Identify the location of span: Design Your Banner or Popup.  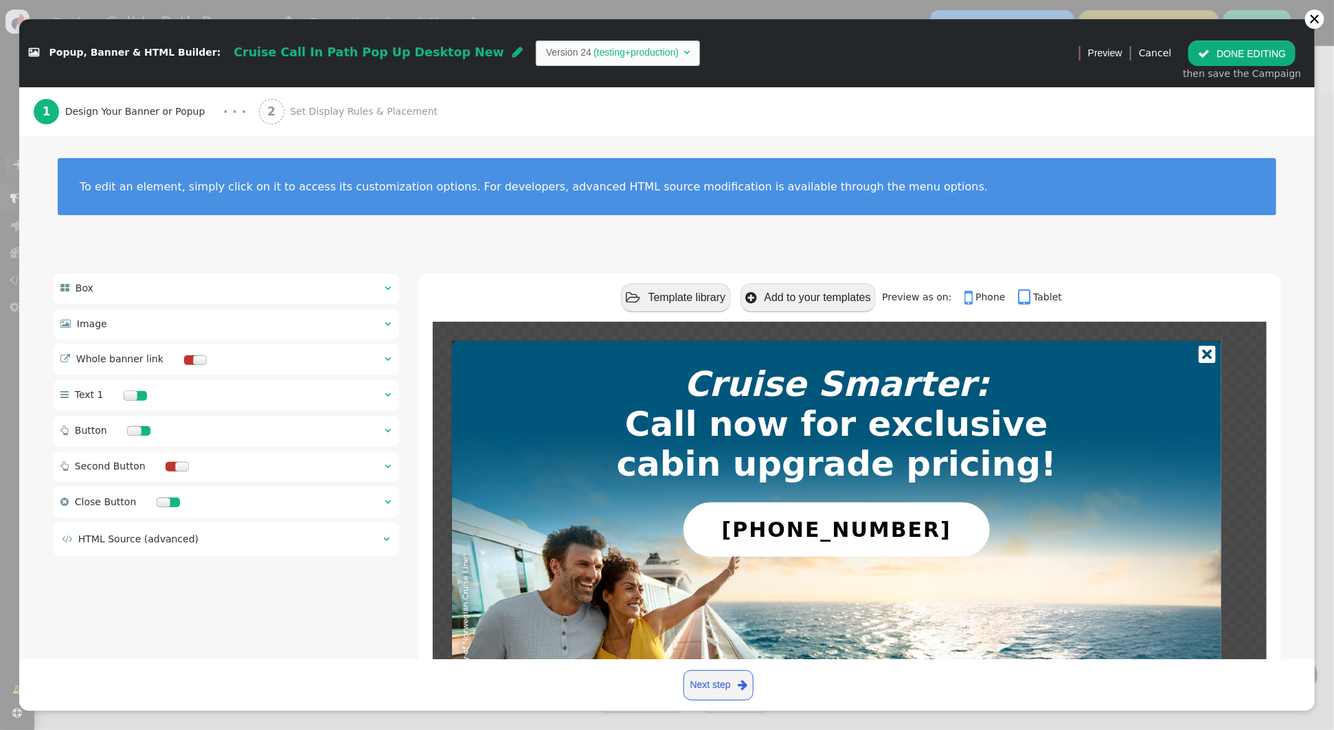
(138, 111).